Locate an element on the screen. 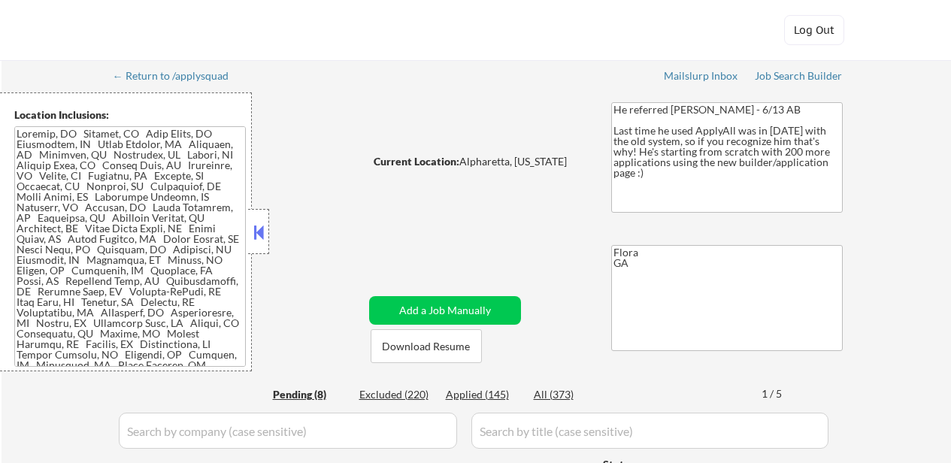  div: ← Return to /applysquad is located at coordinates (177, 76).